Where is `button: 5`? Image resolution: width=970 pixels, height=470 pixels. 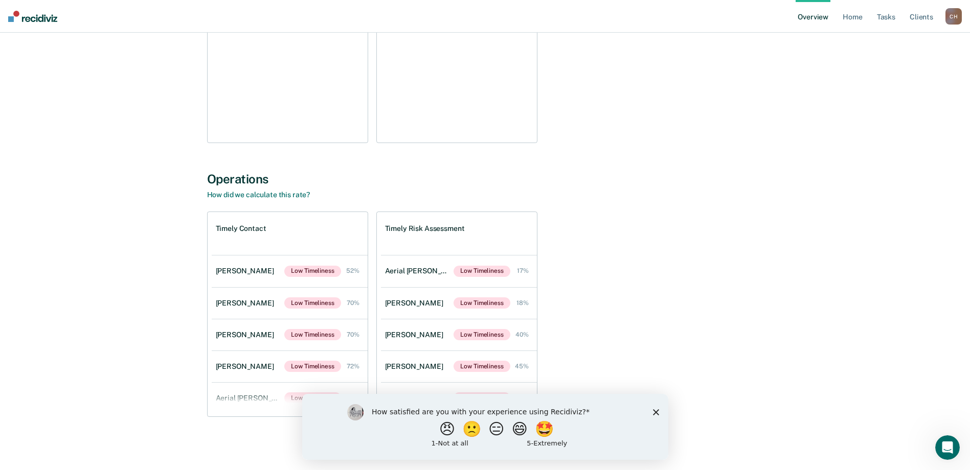
button: 5 is located at coordinates (243, 35).